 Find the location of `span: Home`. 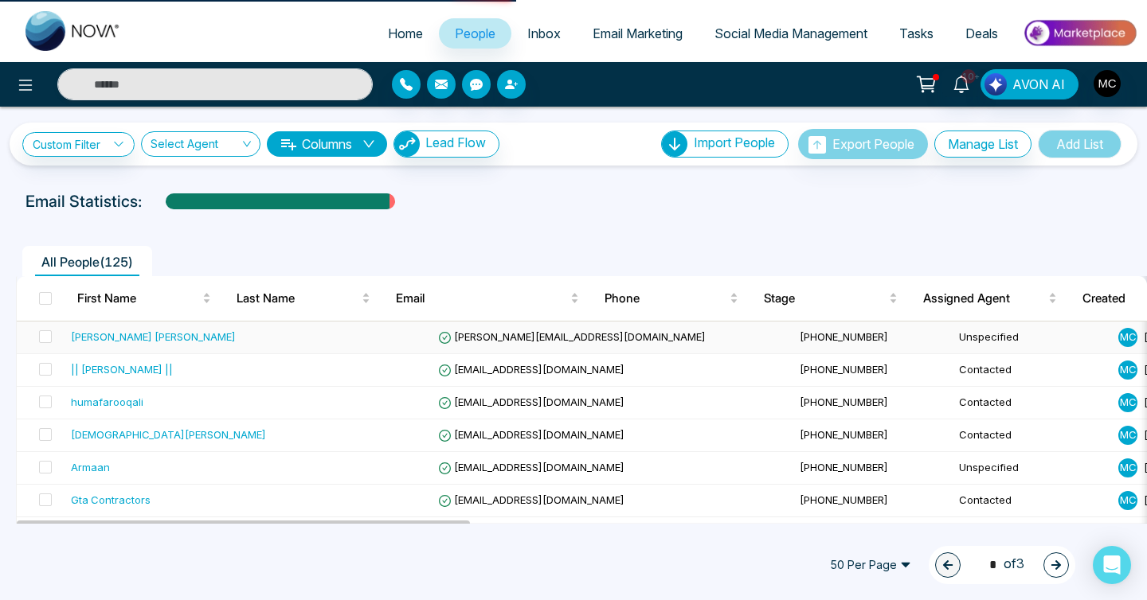

span: Home is located at coordinates (405, 33).